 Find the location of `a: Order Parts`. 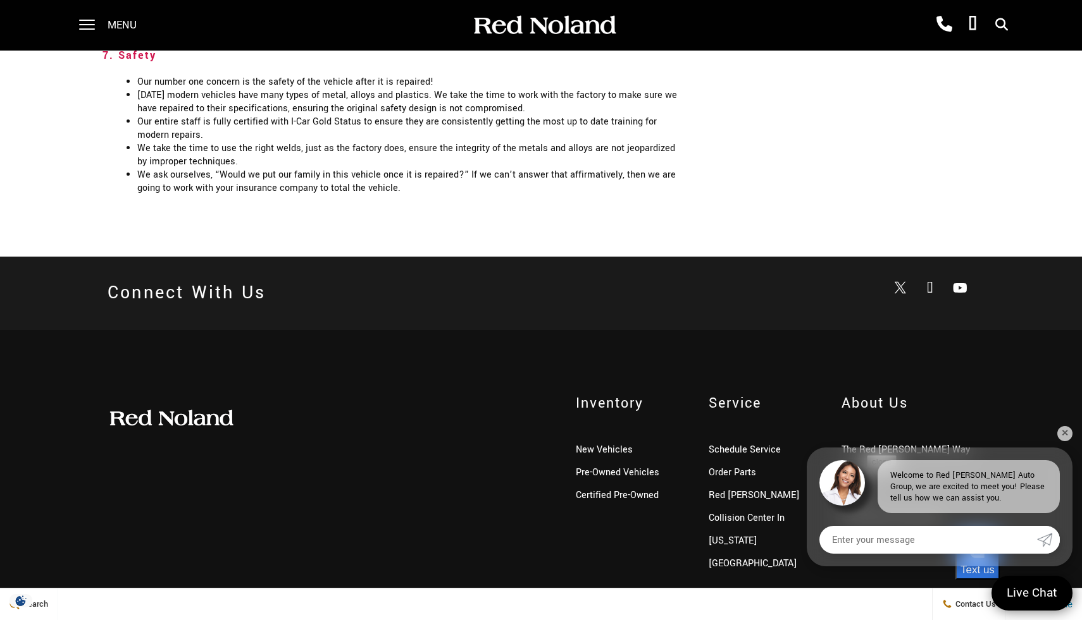

a: Order Parts is located at coordinates (732, 472).